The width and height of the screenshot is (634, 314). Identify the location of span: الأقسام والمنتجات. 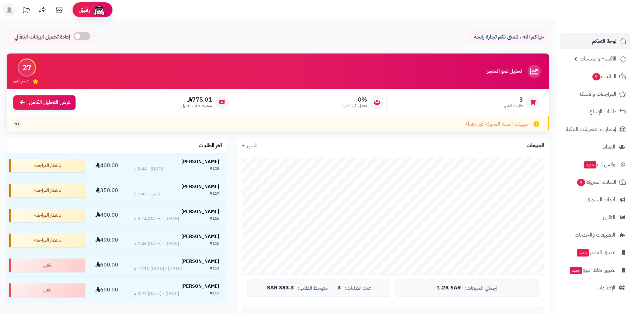
(598, 59).